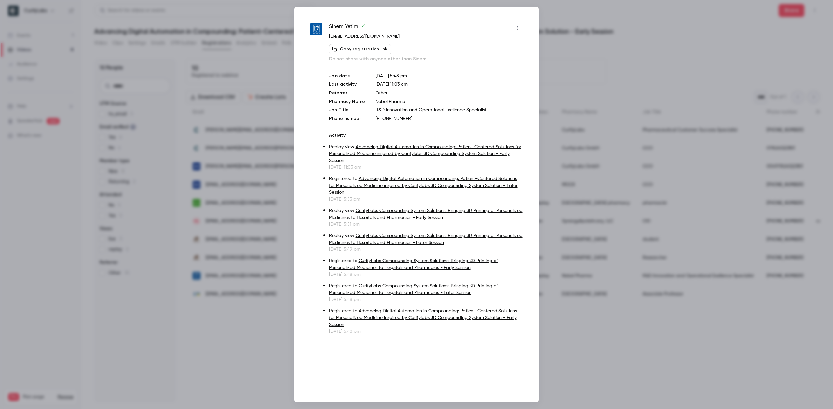 Image resolution: width=833 pixels, height=409 pixels. Describe the element at coordinates (426, 135) in the screenshot. I see `p: Activity` at that location.